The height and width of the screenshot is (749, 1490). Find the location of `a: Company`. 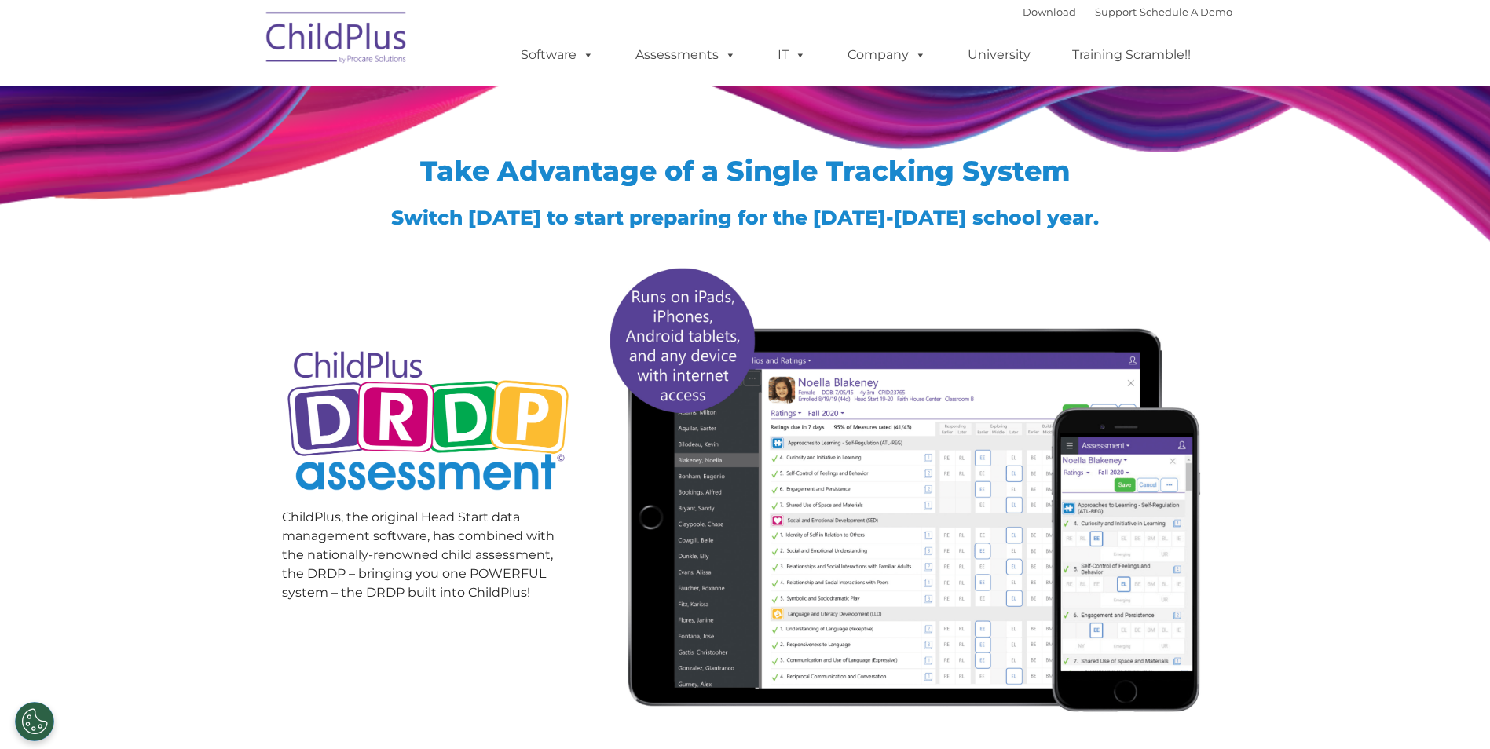

a: Company is located at coordinates (887, 55).